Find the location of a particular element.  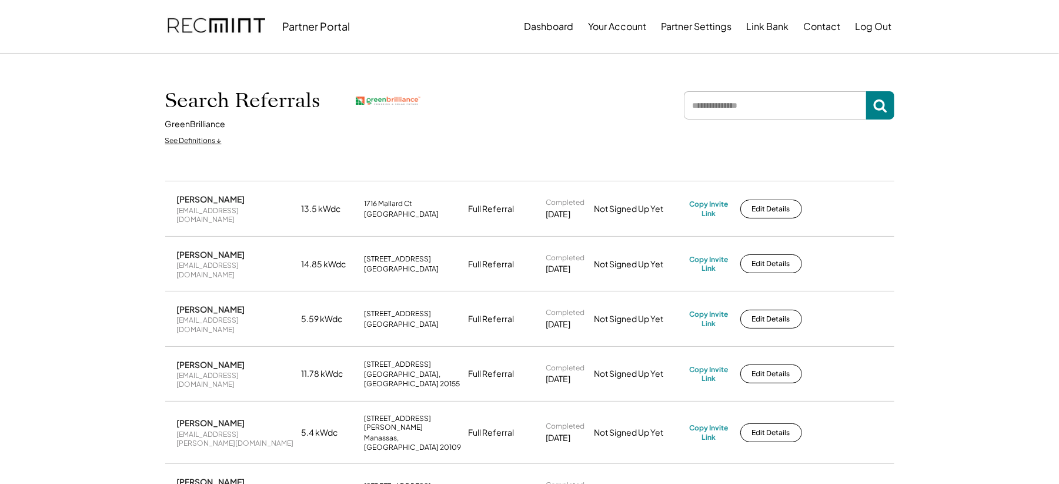

button: Contact is located at coordinates (822, 26).